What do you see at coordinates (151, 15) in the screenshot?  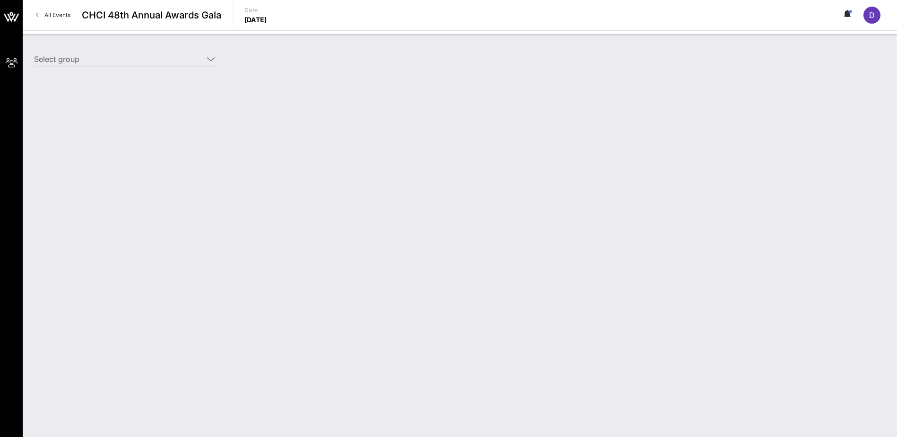 I see `span: CHCI 48th Annual Awards Gala` at bounding box center [151, 15].